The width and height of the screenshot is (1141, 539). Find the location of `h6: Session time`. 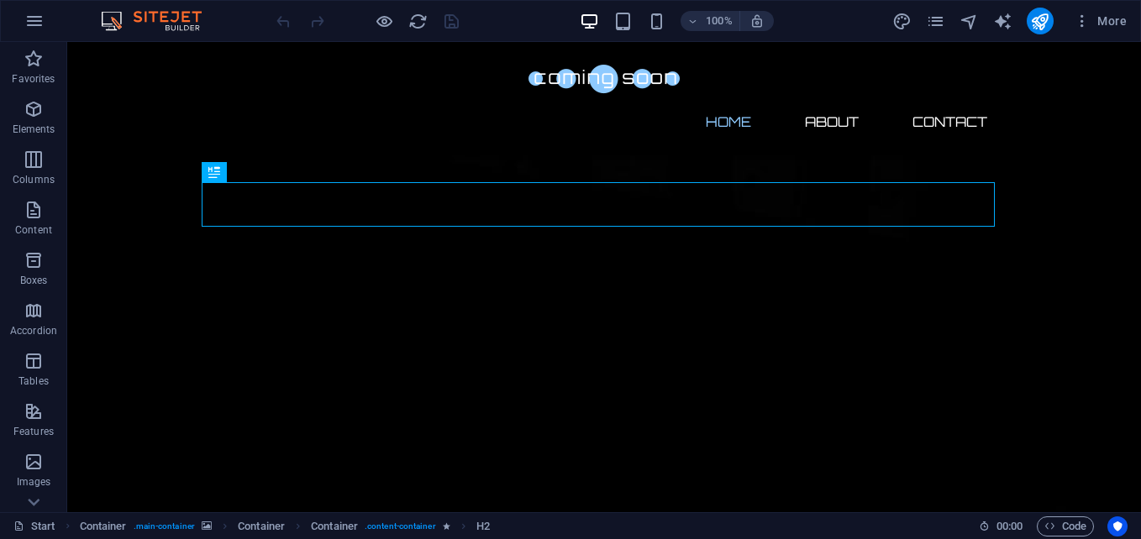

h6: Session time is located at coordinates (1001, 527).